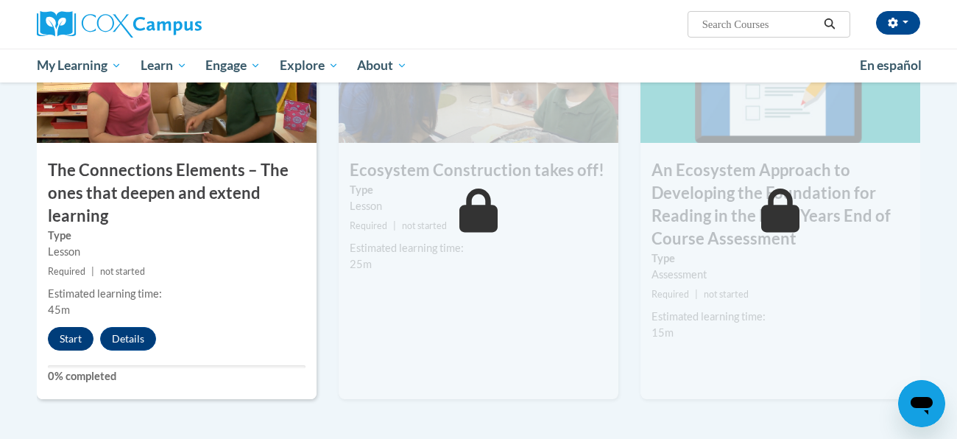 This screenshot has height=439, width=957. What do you see at coordinates (119, 24) in the screenshot?
I see `img: Cox Campus` at bounding box center [119, 24].